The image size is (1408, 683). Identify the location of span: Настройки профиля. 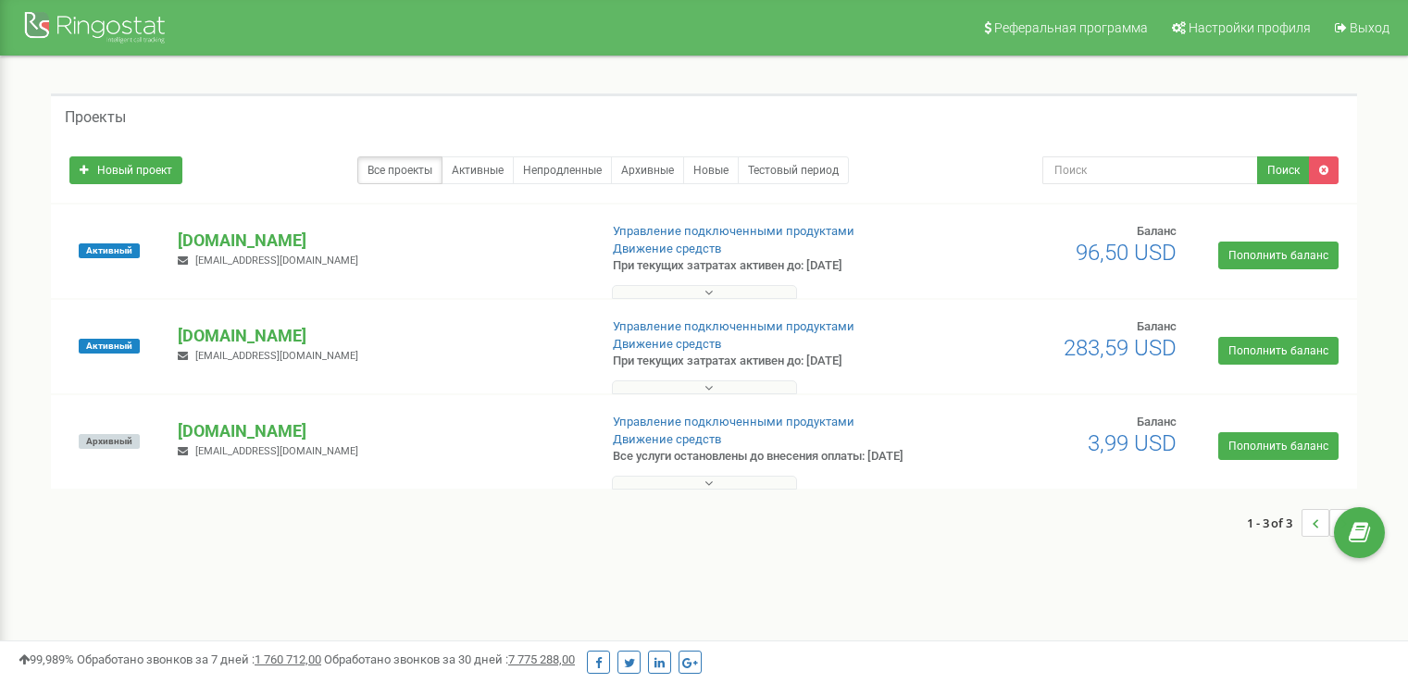
(1250, 28).